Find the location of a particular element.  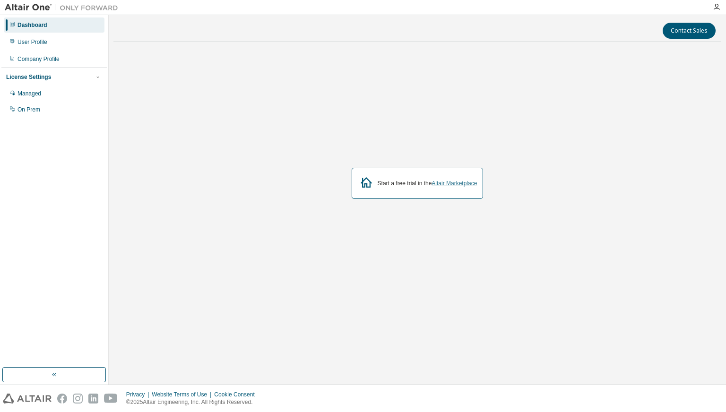

img: instagram.svg is located at coordinates (78, 399).